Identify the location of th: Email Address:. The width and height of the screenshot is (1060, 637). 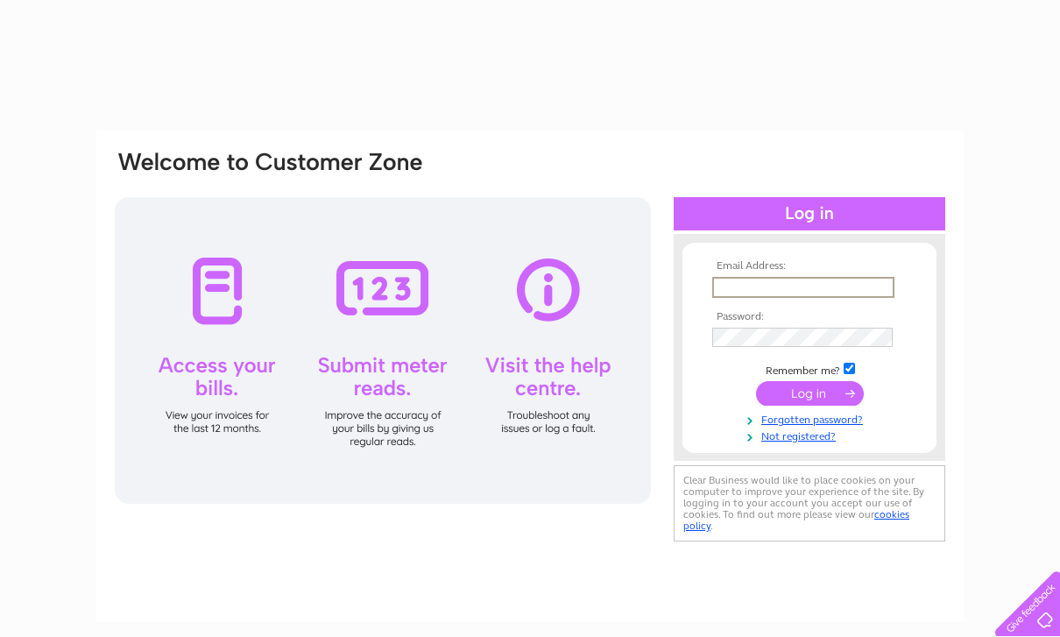
(810, 266).